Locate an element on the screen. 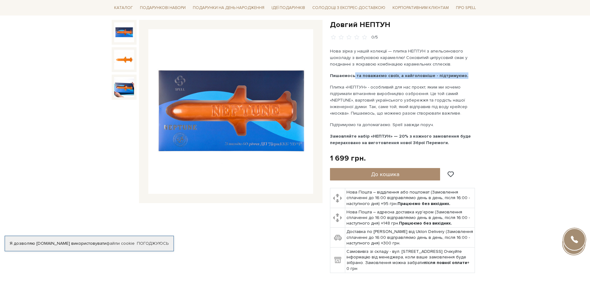 Image resolution: width=590 pixels, height=287 pixels. div: 1 699 грн. is located at coordinates (347, 158).